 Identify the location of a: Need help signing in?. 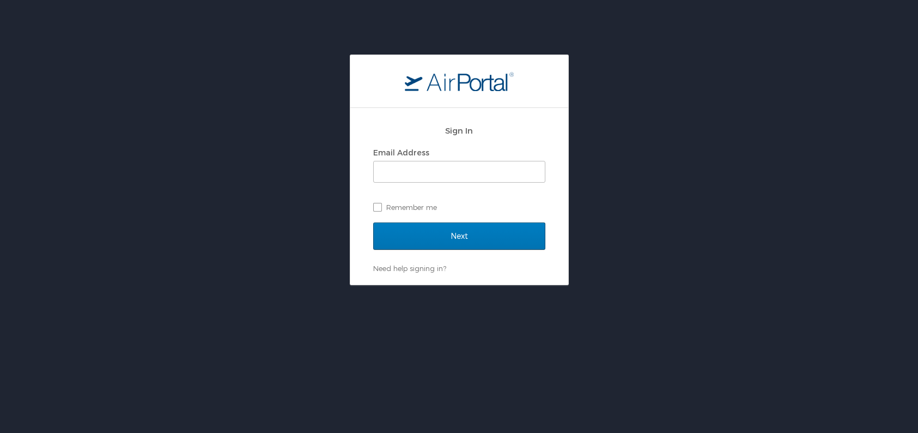
(410, 268).